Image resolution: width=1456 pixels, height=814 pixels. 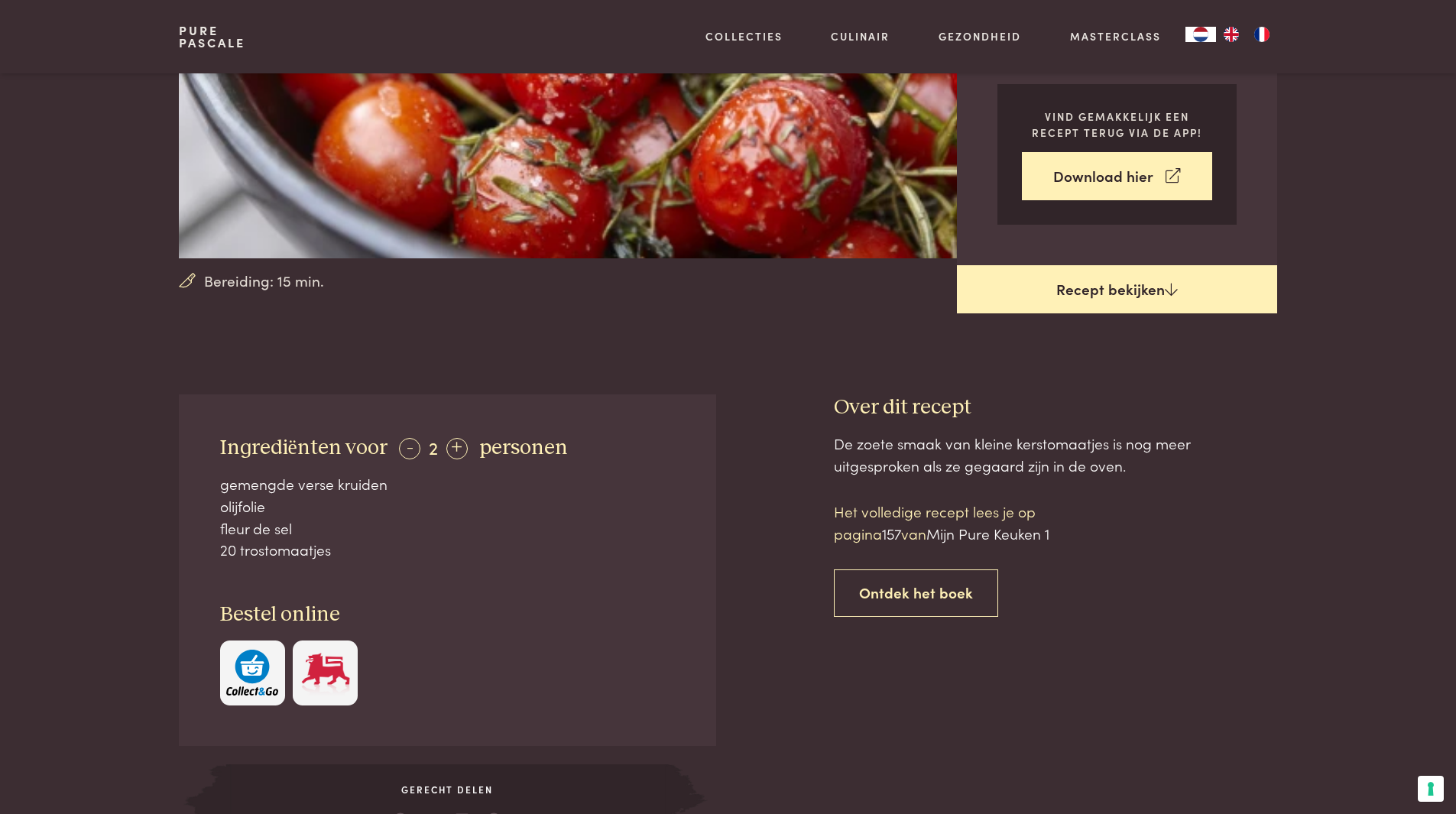 I want to click on p: Het volledige recept lees je op pagina van, so click(x=964, y=522).